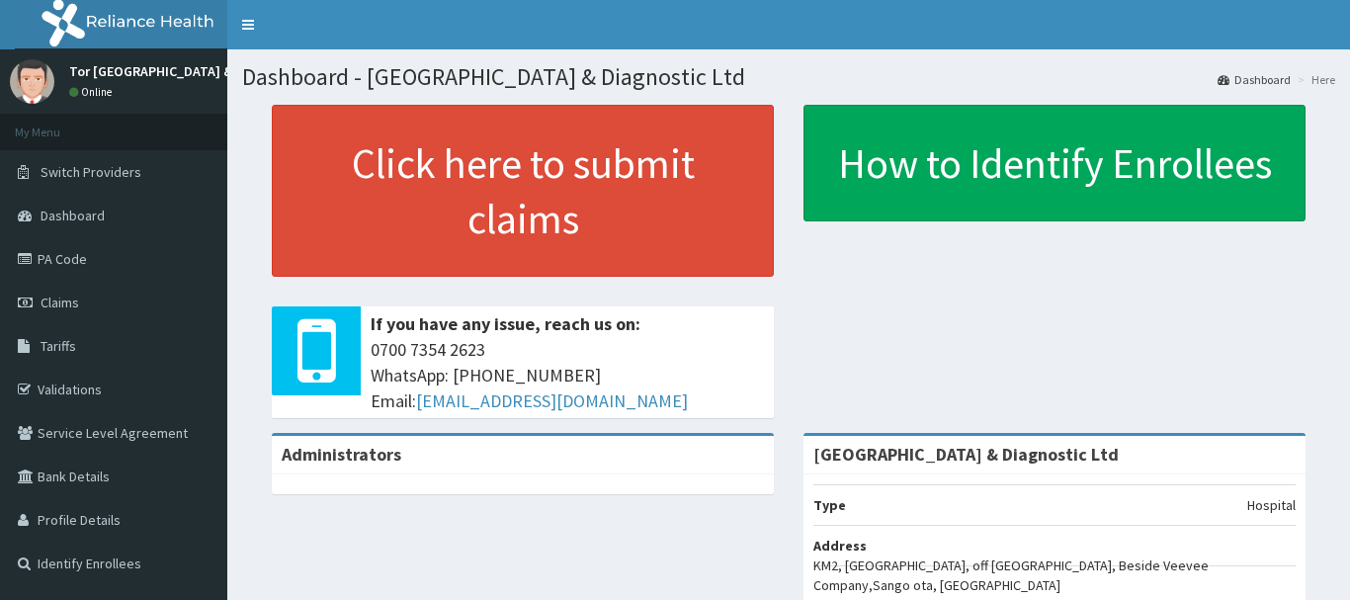 This screenshot has width=1350, height=600. Describe the element at coordinates (1054, 163) in the screenshot. I see `a: How to Identify Enrollees` at that location.